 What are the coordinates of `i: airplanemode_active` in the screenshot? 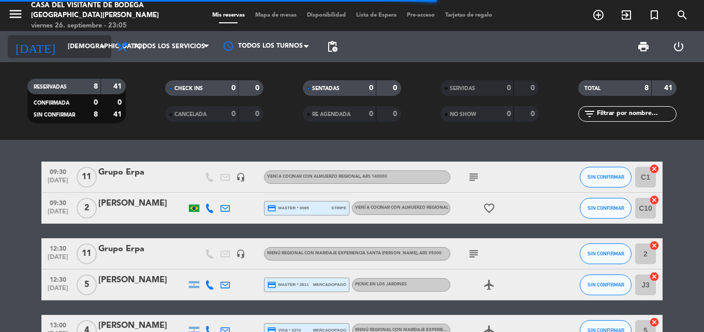 It's located at (489, 285).